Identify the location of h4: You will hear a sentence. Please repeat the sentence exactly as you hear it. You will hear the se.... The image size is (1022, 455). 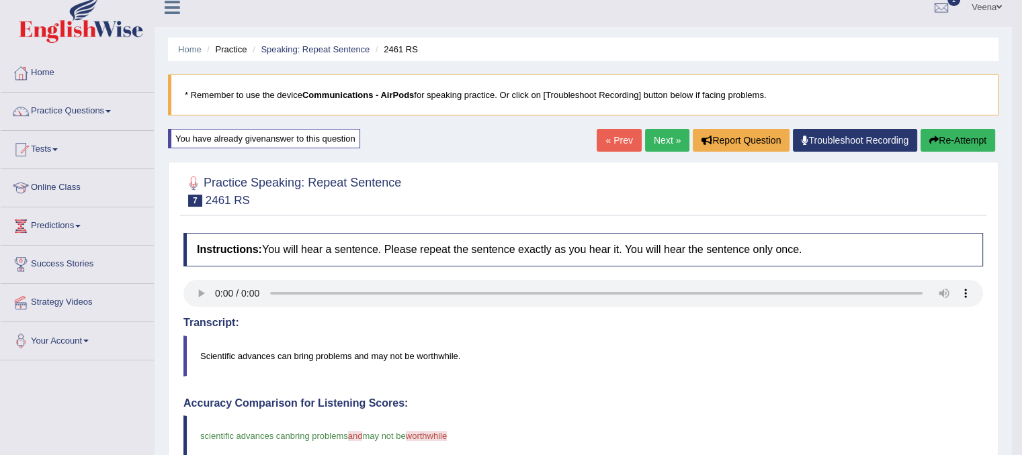
(583, 250).